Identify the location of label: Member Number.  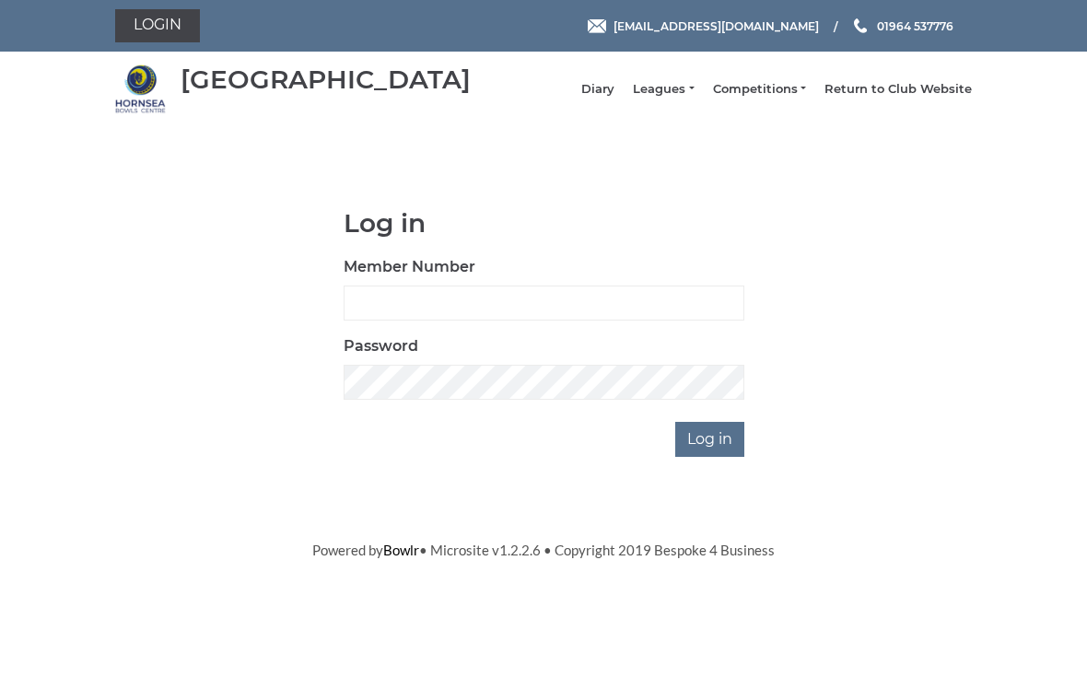
(409, 267).